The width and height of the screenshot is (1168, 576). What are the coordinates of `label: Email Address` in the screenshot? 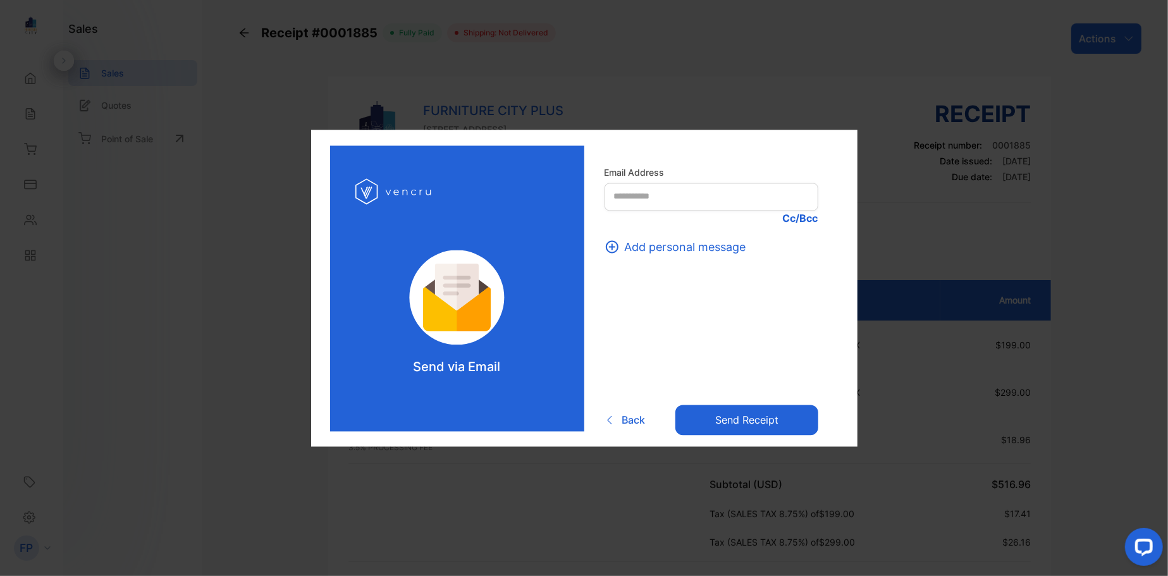 It's located at (711, 172).